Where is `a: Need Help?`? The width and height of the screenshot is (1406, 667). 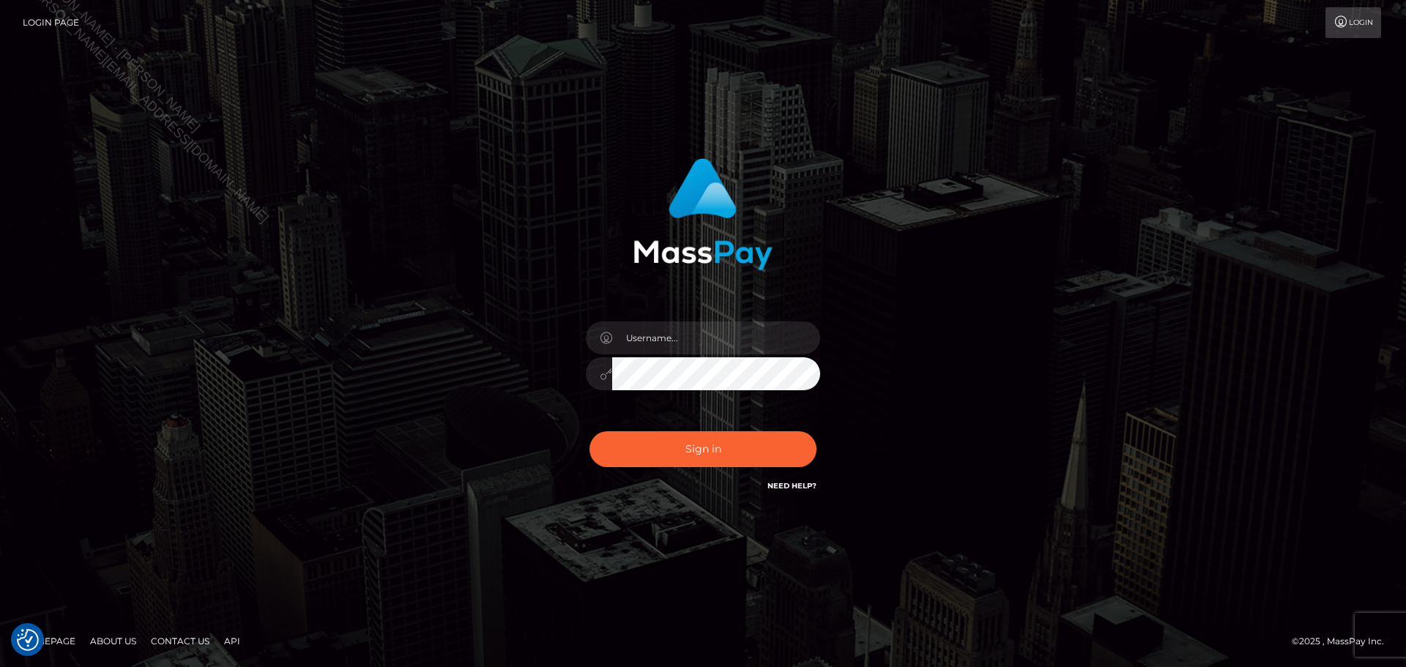 a: Need Help? is located at coordinates (791, 485).